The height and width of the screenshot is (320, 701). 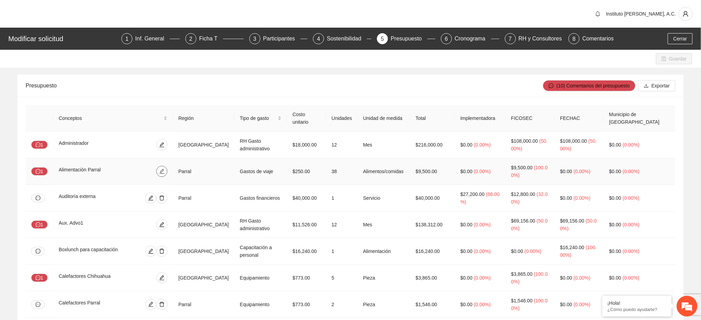 What do you see at coordinates (342, 118) in the screenshot?
I see `th: Unidades` at bounding box center [342, 118].